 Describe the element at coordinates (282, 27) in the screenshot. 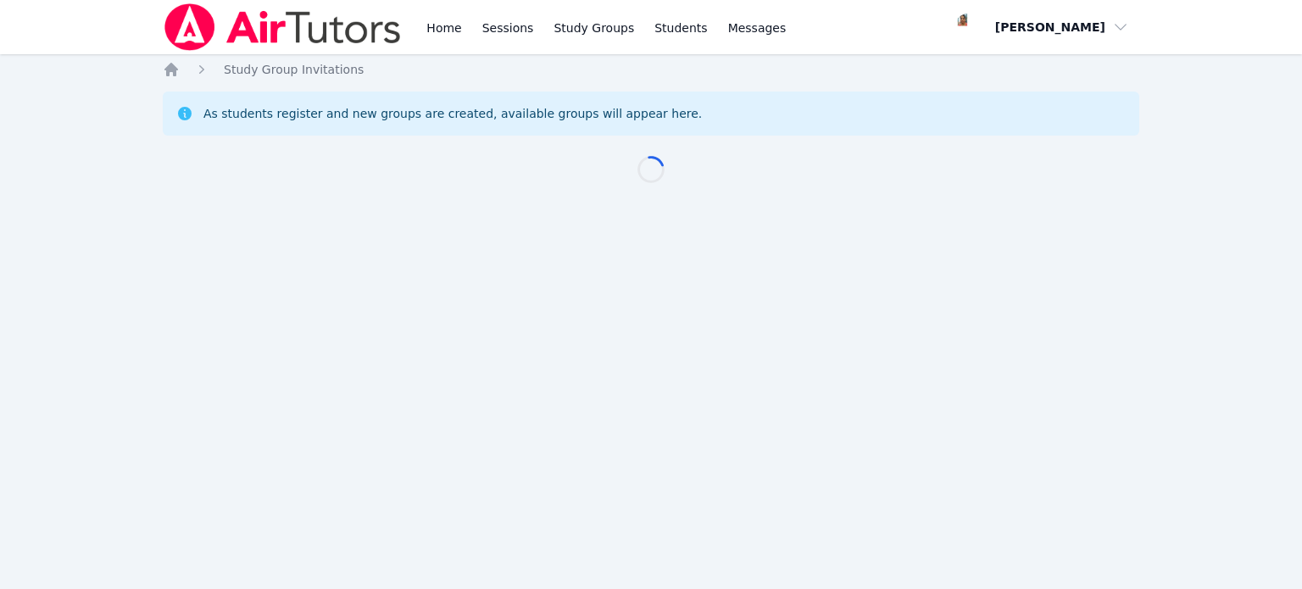

I see `img: Air Tutors` at that location.